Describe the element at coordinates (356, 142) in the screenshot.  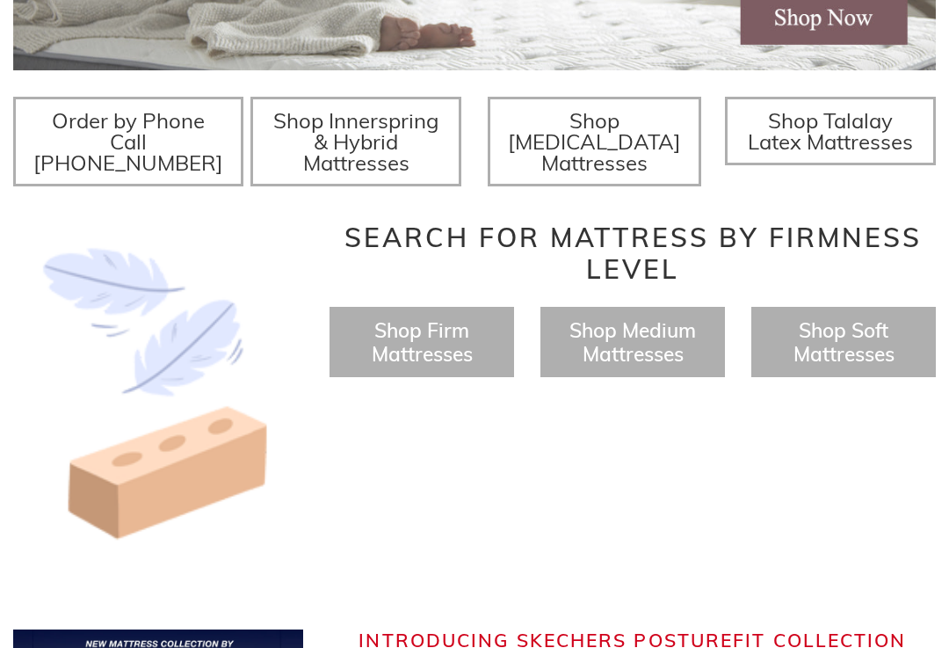
I see `a: Shop Innerspring & Hybrid Mattresses` at that location.